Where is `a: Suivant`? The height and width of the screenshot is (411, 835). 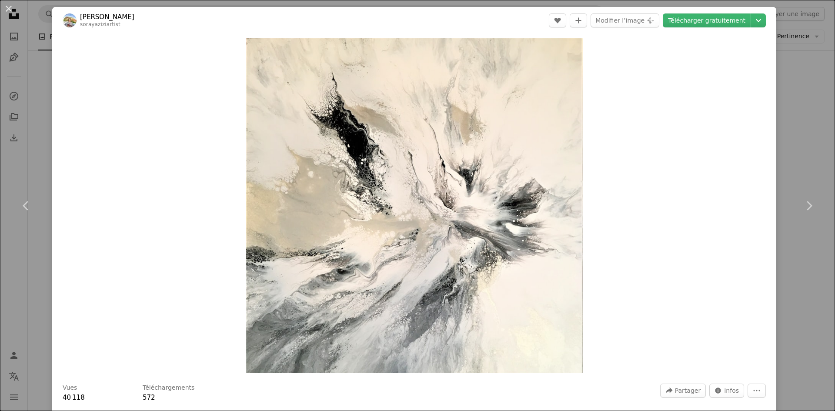 a: Suivant is located at coordinates (809, 206).